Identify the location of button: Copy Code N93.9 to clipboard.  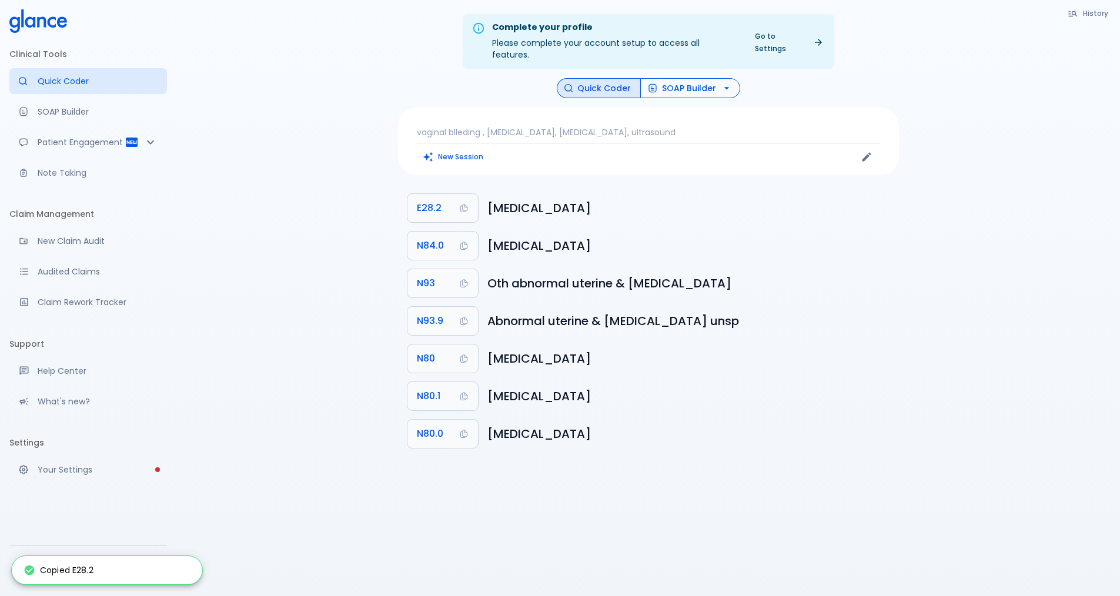
(443, 321).